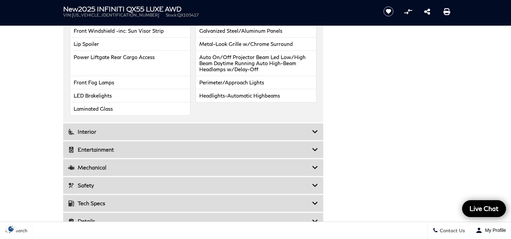 The image size is (511, 239). What do you see at coordinates (68, 15) in the screenshot?
I see `span: VIN:` at bounding box center [68, 15].